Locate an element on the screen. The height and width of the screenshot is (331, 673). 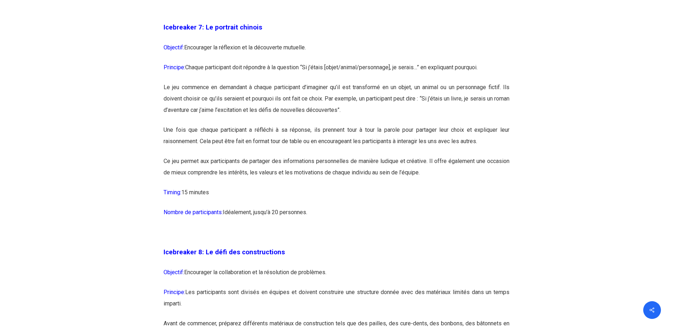
p: Chaque participant doit répondre à la question “Si j’étais [objet/animal/personnage], je serais…”... is located at coordinates (336, 72).